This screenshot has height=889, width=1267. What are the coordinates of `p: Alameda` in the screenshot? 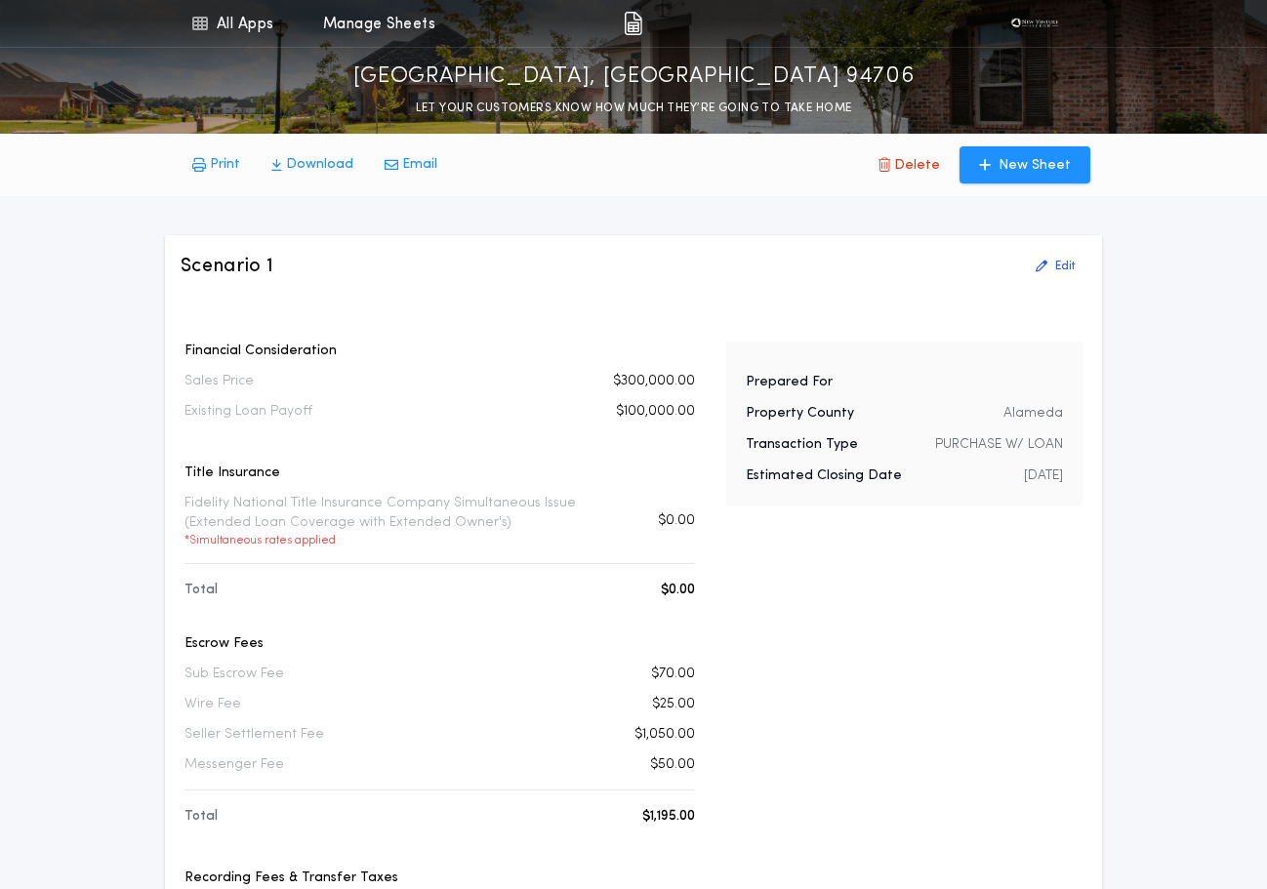 It's located at (1033, 414).